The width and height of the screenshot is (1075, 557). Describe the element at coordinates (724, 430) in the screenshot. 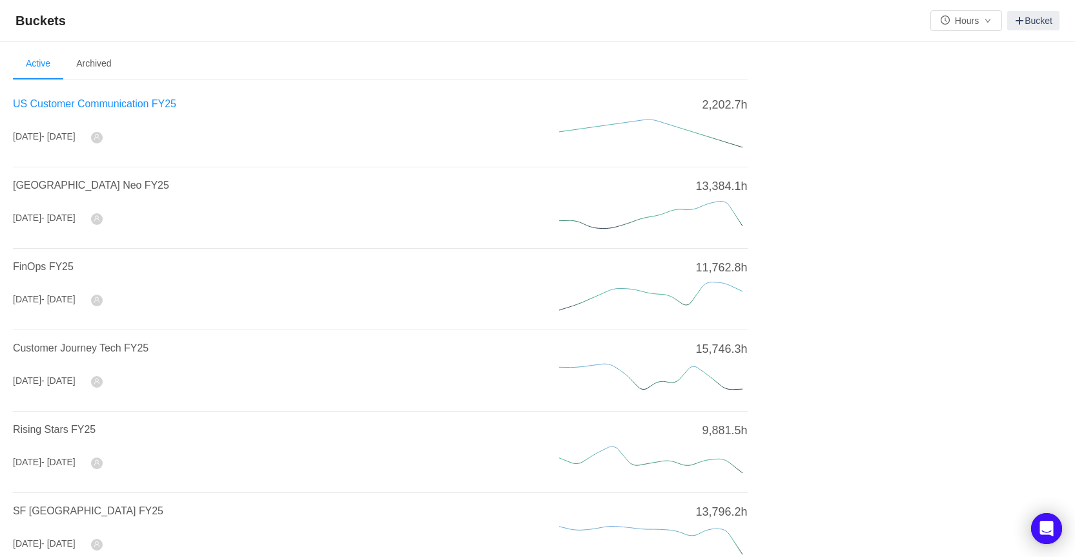

I see `span: 9,881.5h` at that location.